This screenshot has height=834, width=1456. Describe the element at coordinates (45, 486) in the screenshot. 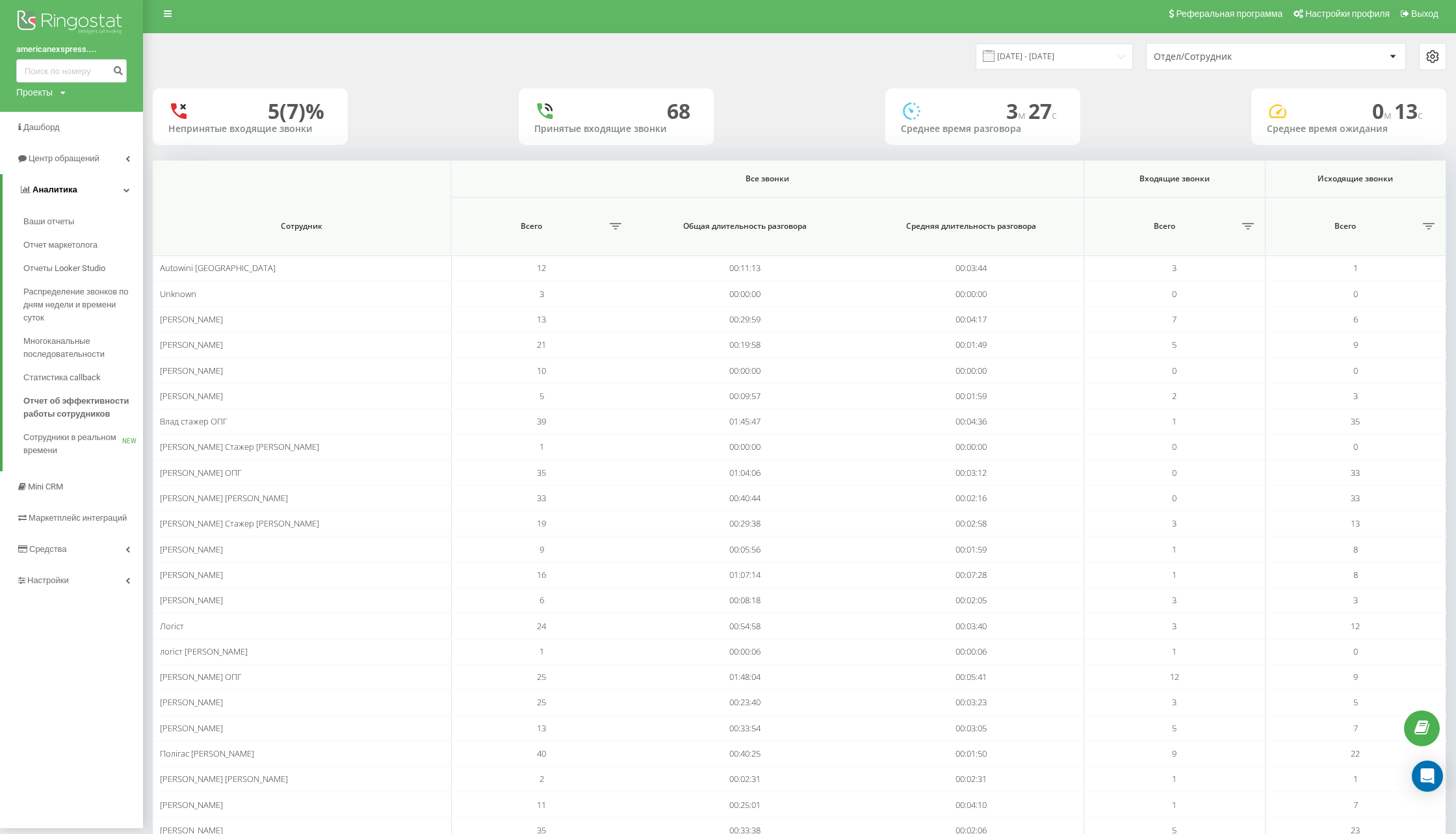

I see `span: Mini CRM` at that location.